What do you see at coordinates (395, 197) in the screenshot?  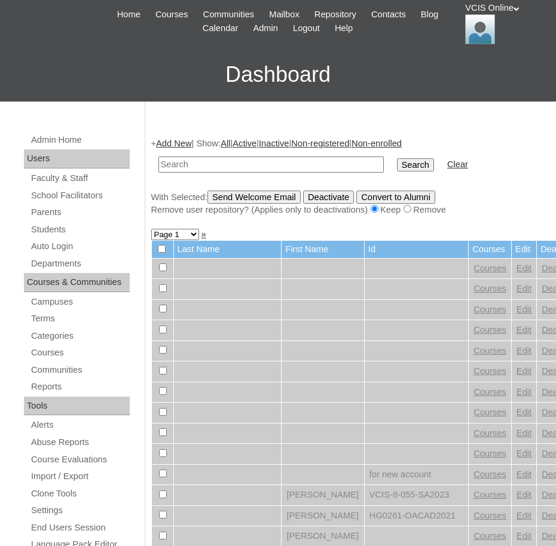 I see `input: Convert to Alumni` at bounding box center [395, 197].